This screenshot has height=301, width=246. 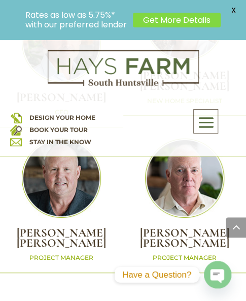 What do you see at coordinates (16, 117) in the screenshot?
I see `img: design your home` at bounding box center [16, 117].